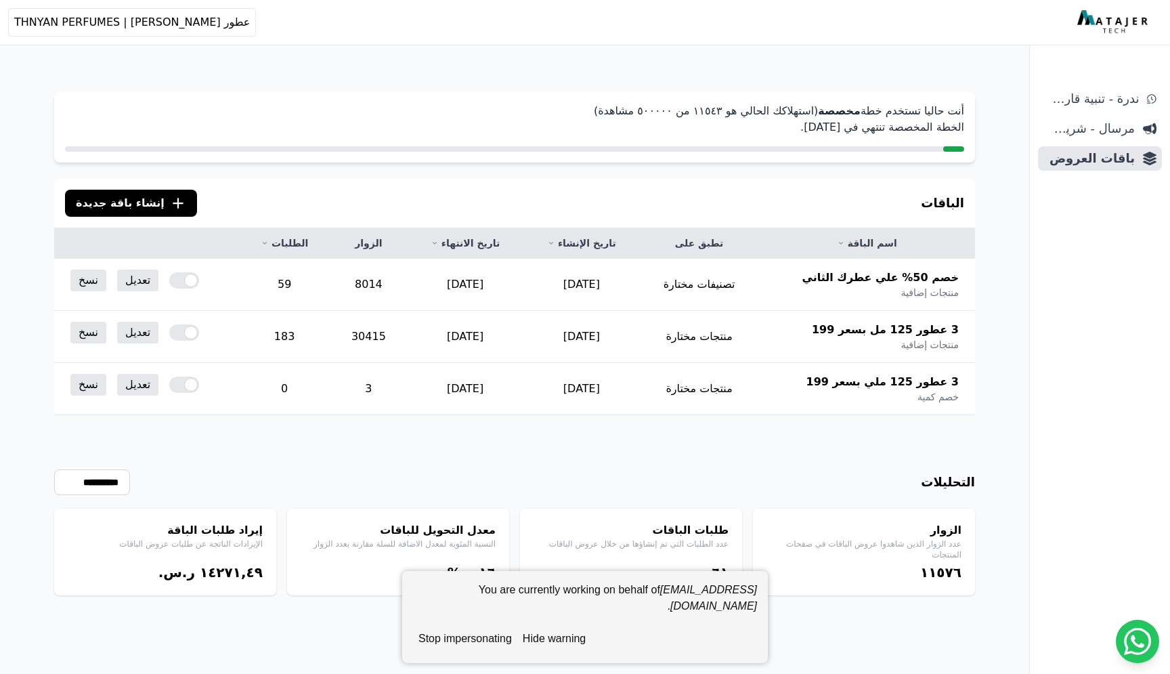 The width and height of the screenshot is (1170, 674). What do you see at coordinates (368, 284) in the screenshot?
I see `td: 8014` at bounding box center [368, 284].